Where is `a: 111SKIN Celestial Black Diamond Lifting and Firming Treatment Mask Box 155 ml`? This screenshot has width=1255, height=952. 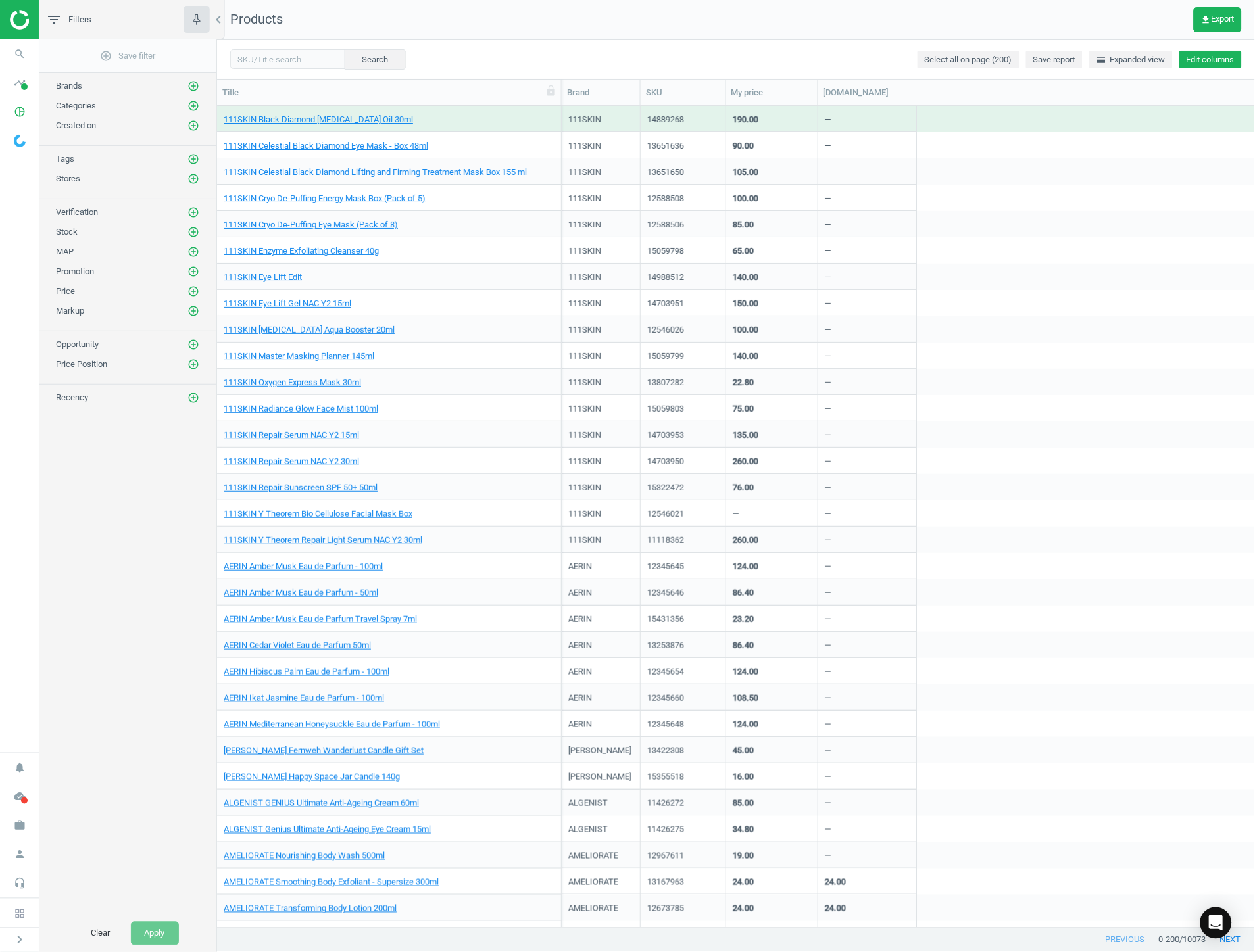
a: 111SKIN Celestial Black Diamond Lifting and Firming Treatment Mask Box 155 ml is located at coordinates (375, 172).